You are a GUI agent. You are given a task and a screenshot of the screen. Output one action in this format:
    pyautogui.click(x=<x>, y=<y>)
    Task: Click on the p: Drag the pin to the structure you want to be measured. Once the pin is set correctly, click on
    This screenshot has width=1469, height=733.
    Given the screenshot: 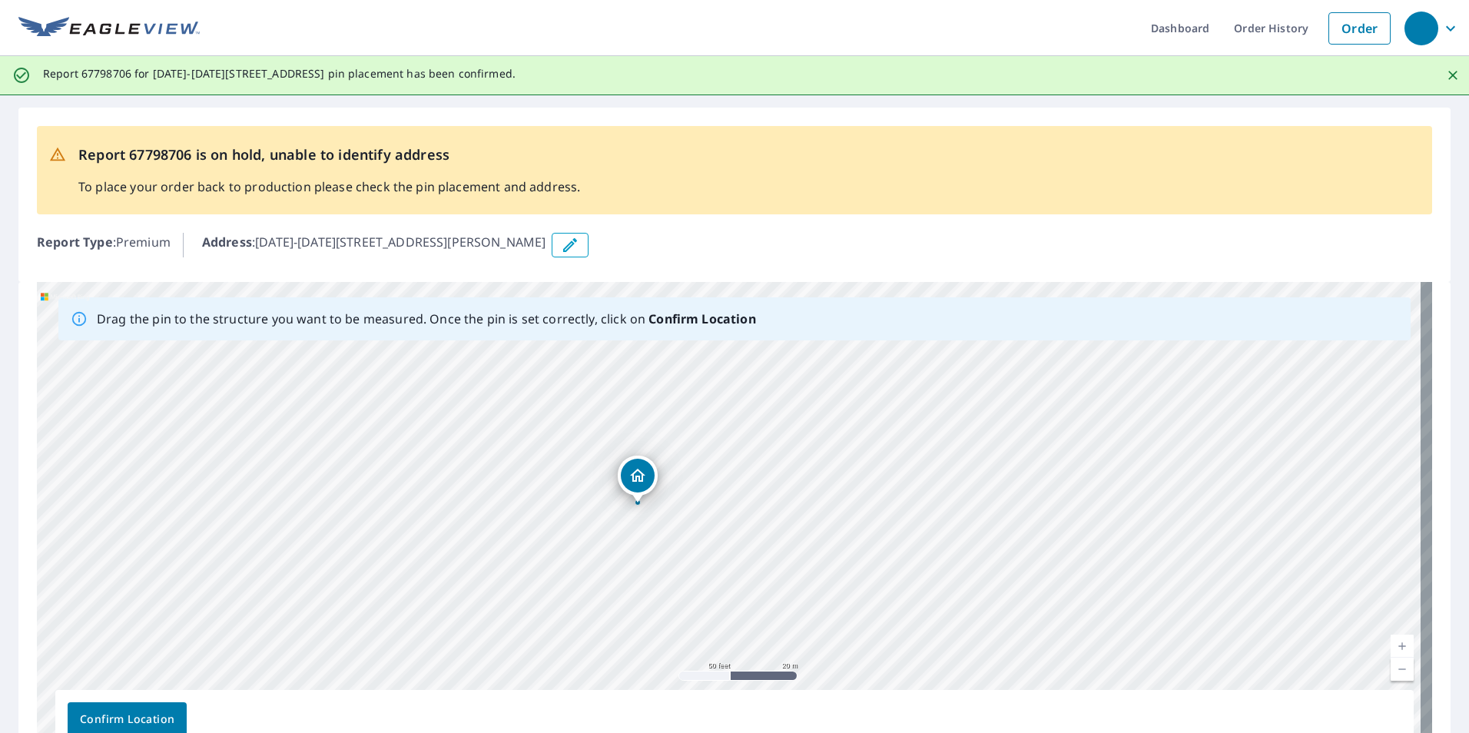 What is the action you would take?
    pyautogui.click(x=426, y=319)
    